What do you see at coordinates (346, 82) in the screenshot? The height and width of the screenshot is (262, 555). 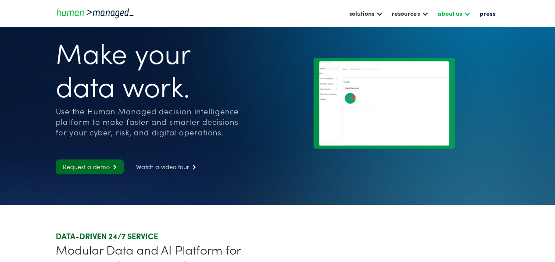 I see `g: Insights` at bounding box center [346, 82].